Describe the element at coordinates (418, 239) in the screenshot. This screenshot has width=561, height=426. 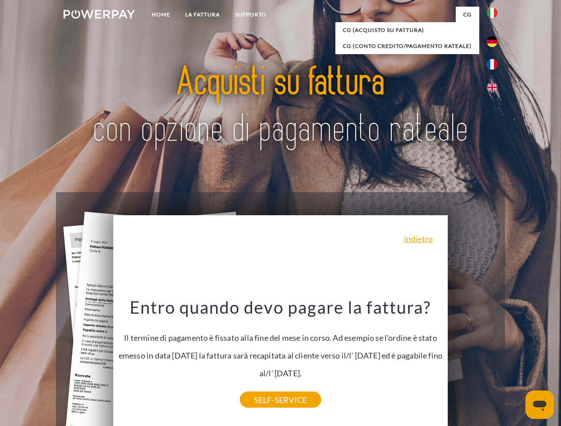
I see `a: indietro` at that location.